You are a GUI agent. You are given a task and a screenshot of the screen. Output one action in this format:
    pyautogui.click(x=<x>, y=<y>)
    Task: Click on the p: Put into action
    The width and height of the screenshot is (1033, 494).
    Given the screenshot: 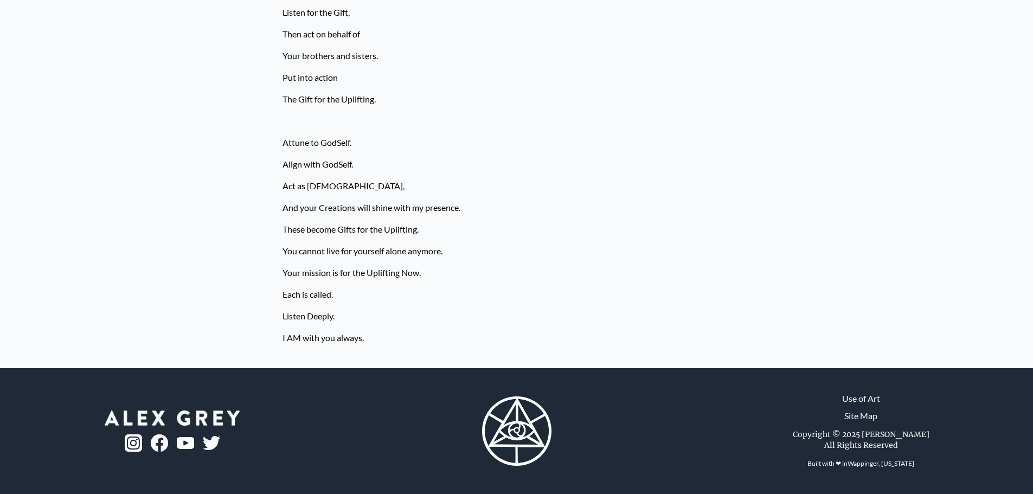 What is the action you would take?
    pyautogui.click(x=517, y=78)
    